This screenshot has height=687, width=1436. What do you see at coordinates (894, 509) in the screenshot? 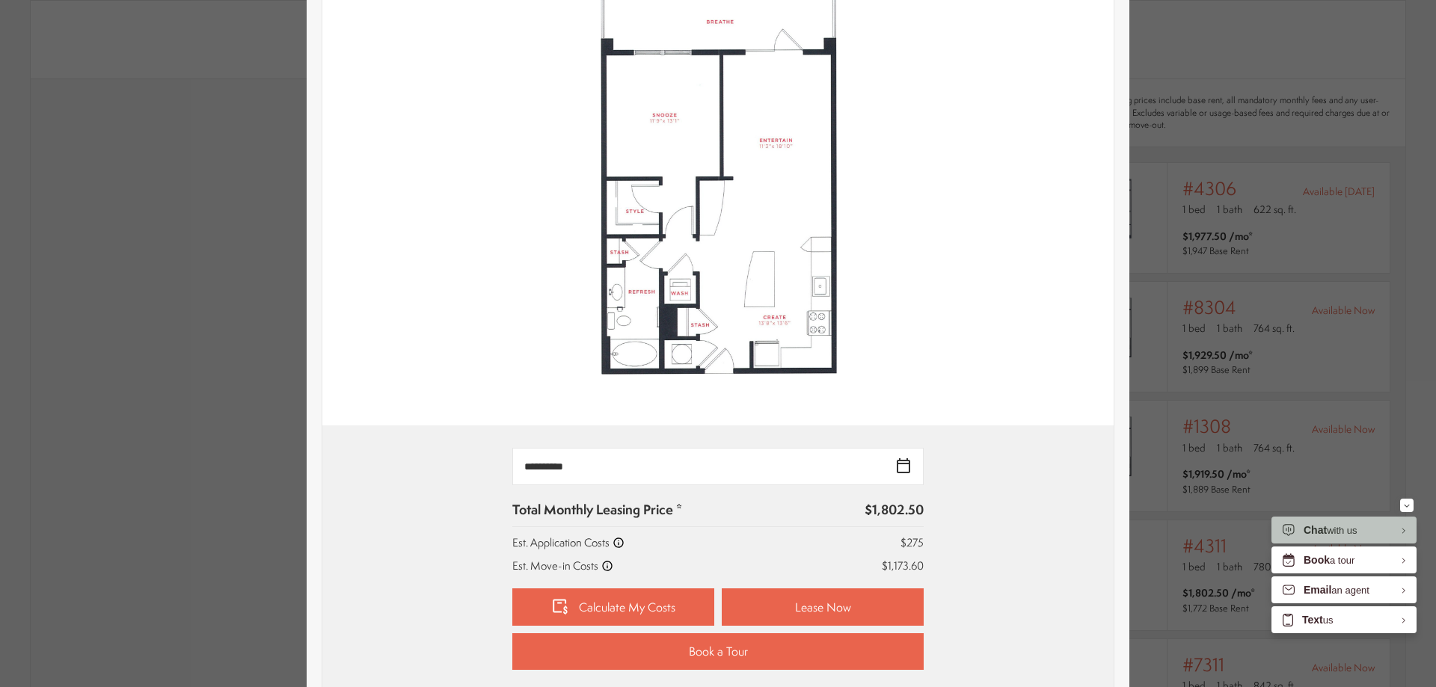
I see `p: $1,802.50` at bounding box center [894, 509].